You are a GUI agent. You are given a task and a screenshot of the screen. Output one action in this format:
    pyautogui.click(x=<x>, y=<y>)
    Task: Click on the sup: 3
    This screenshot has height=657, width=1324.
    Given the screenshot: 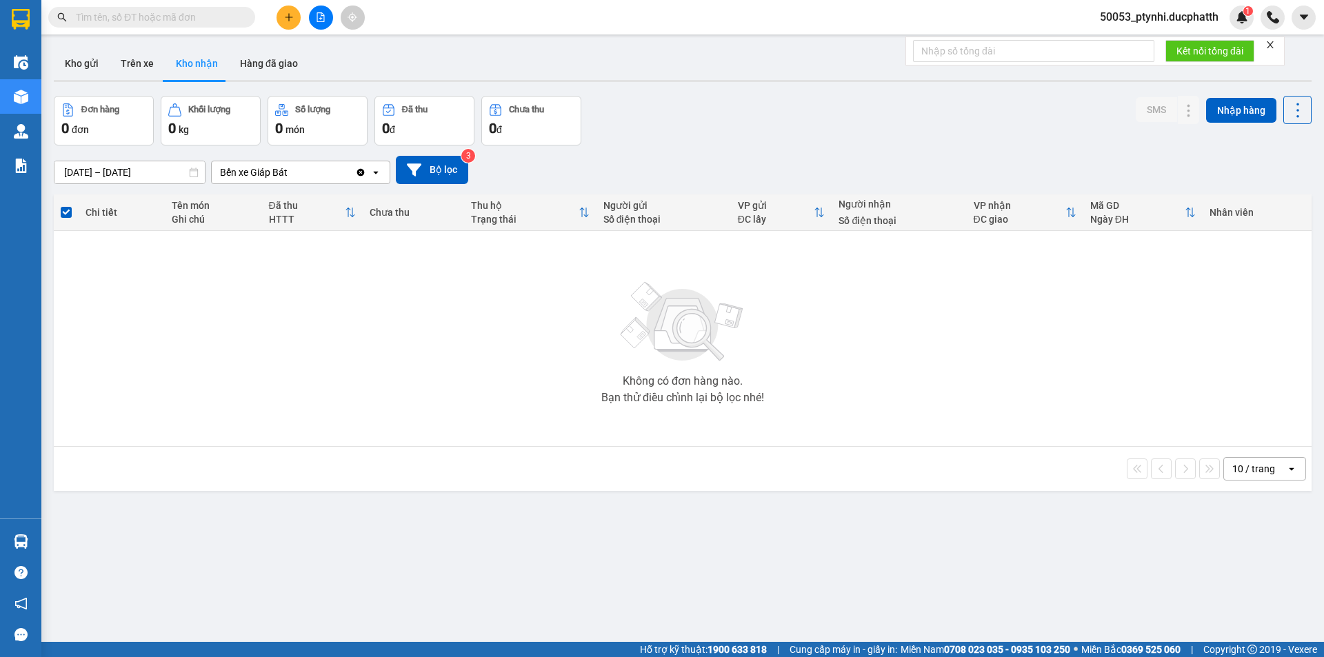 What is the action you would take?
    pyautogui.click(x=468, y=156)
    